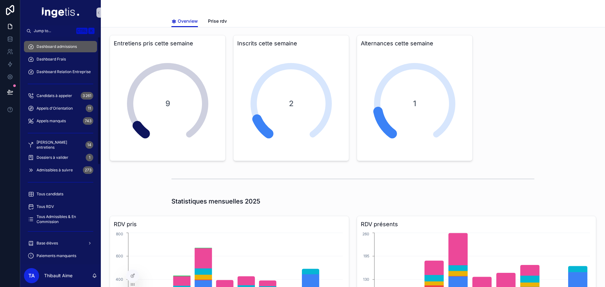  What do you see at coordinates (60, 47) in the screenshot?
I see `a: Dashboard admissions` at bounding box center [60, 47].